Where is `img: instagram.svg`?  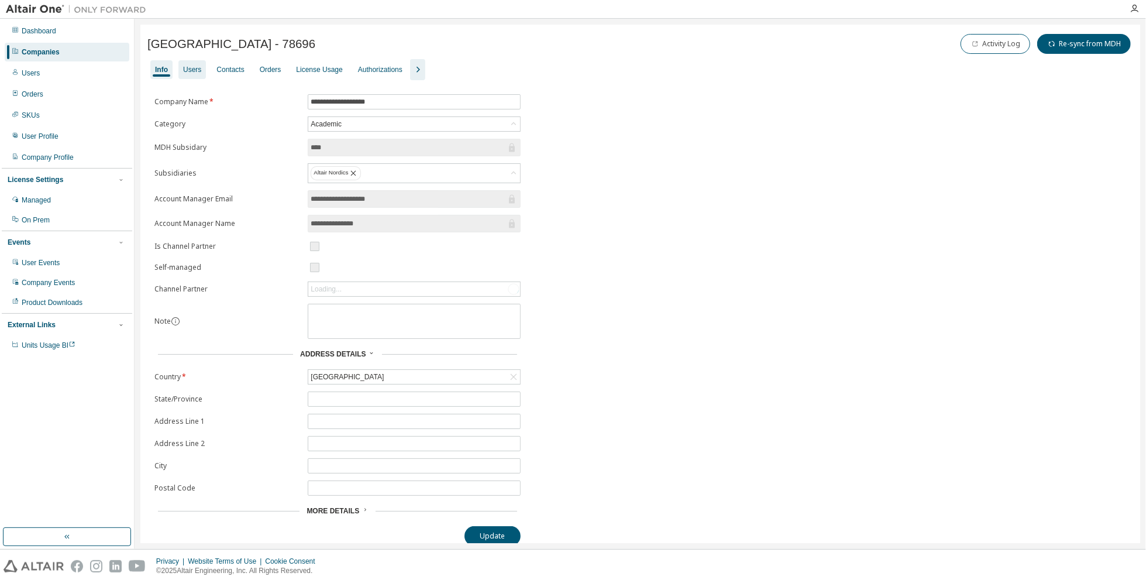
img: instagram.svg is located at coordinates (96, 566).